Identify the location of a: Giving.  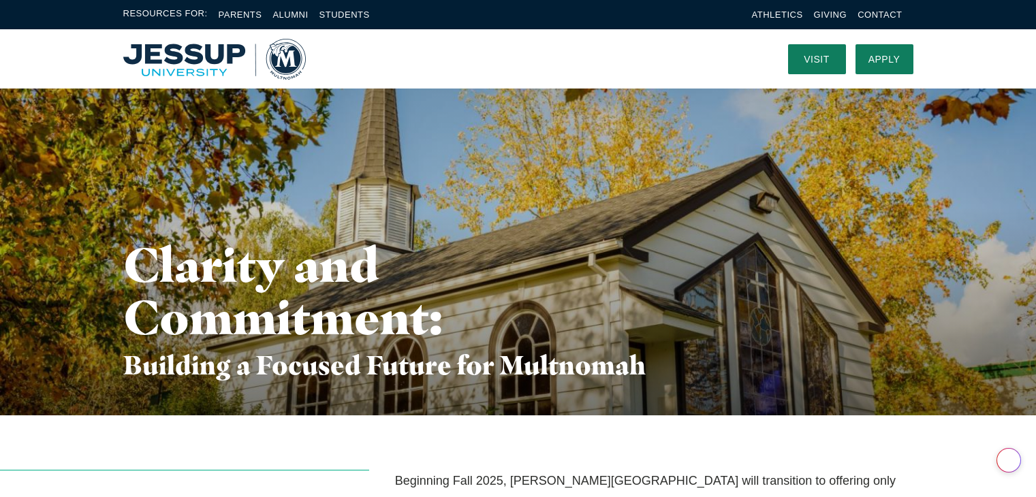
(830, 14).